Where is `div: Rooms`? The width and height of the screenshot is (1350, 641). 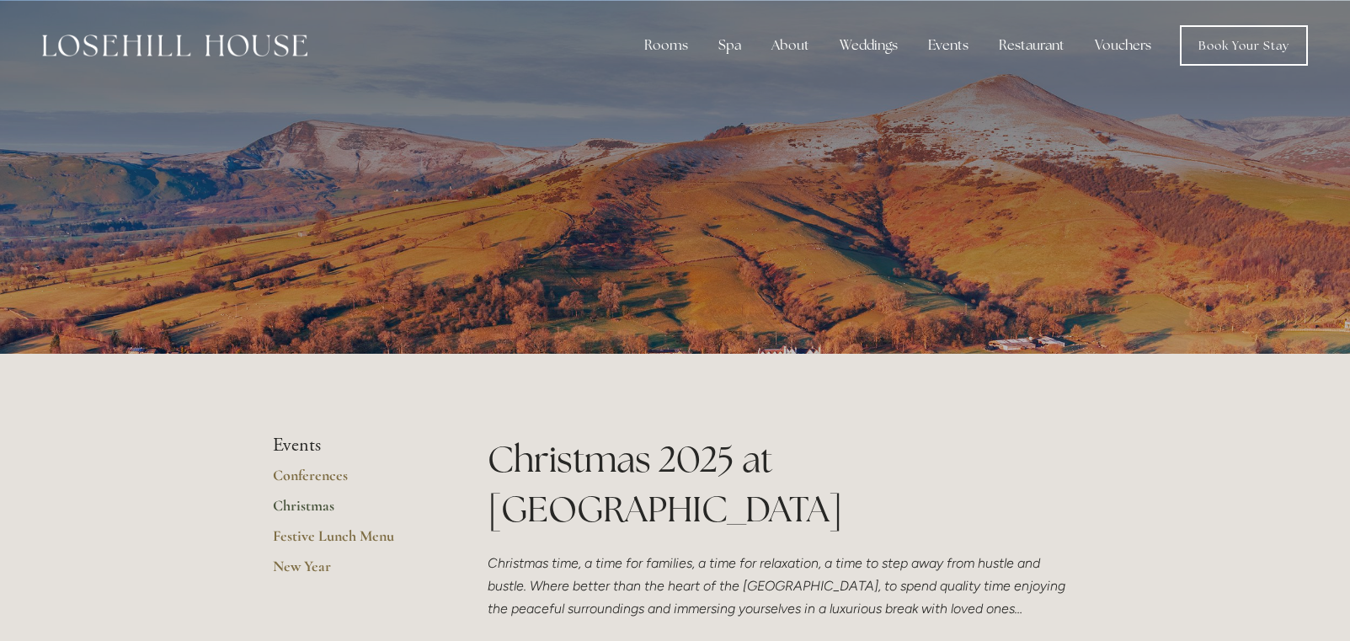 div: Rooms is located at coordinates (666, 45).